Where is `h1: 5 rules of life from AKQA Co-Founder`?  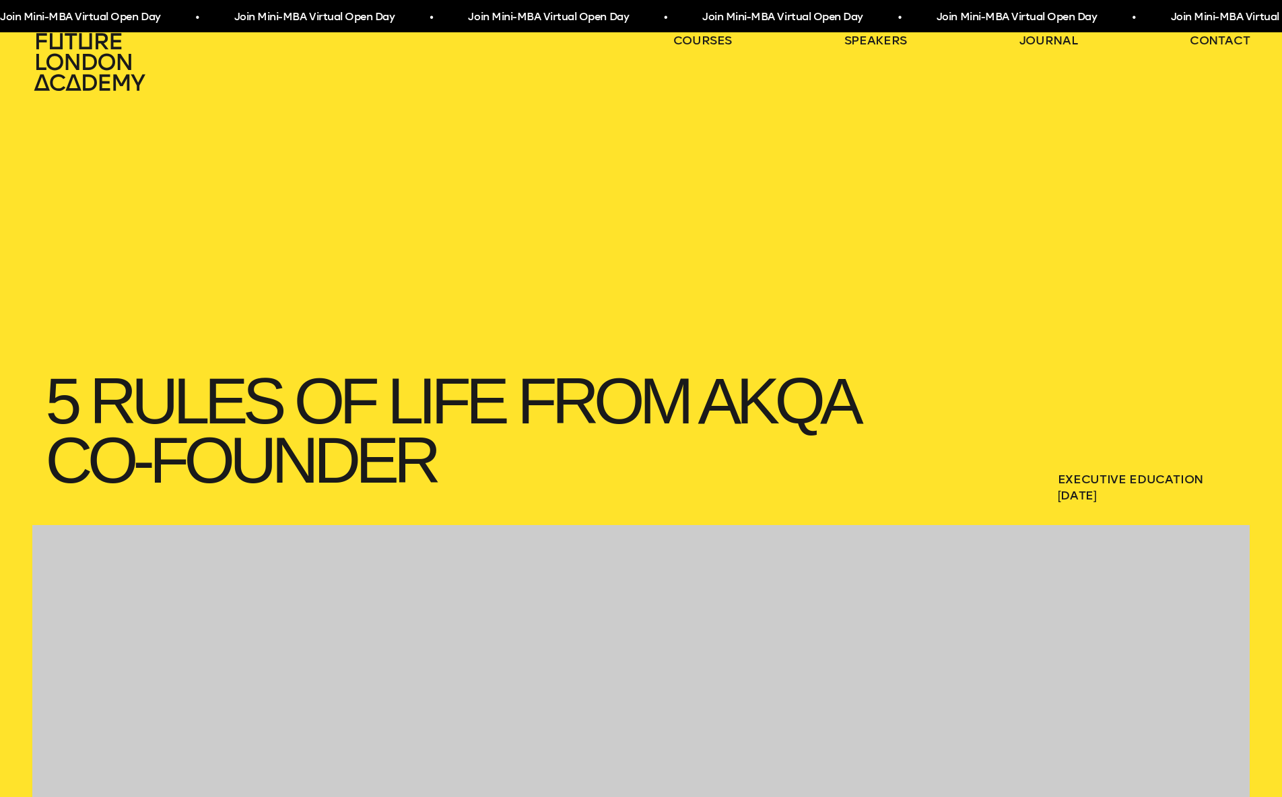 h1: 5 rules of life from AKQA Co-Founder is located at coordinates (481, 431).